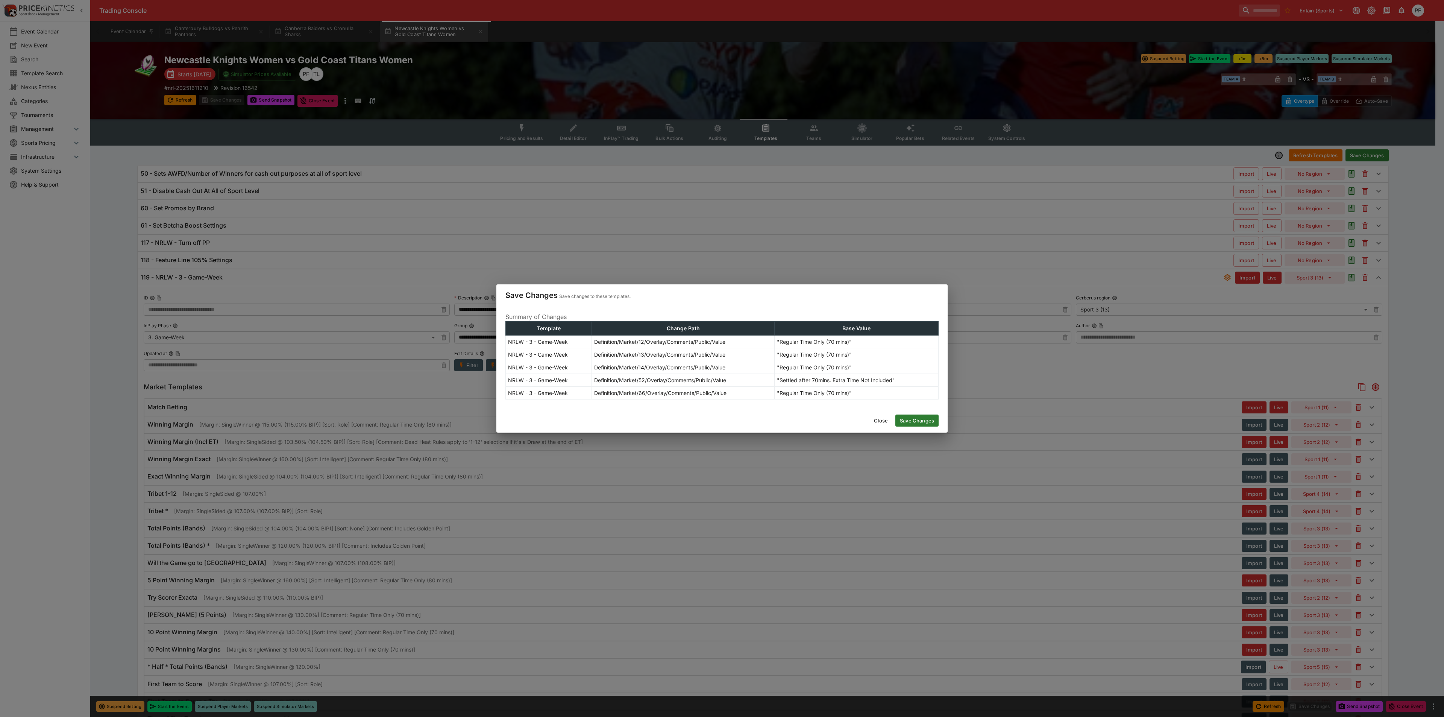 This screenshot has height=717, width=1444. I want to click on th: Change Path, so click(683, 328).